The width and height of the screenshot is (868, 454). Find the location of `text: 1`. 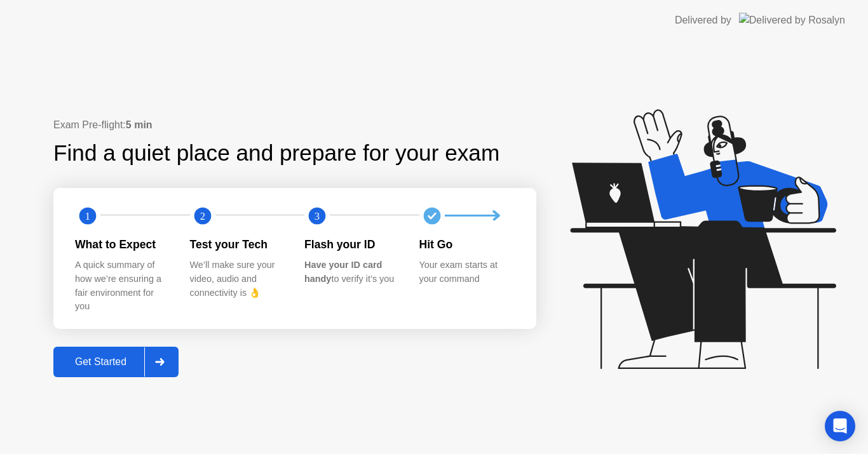

text: 1 is located at coordinates (88, 216).